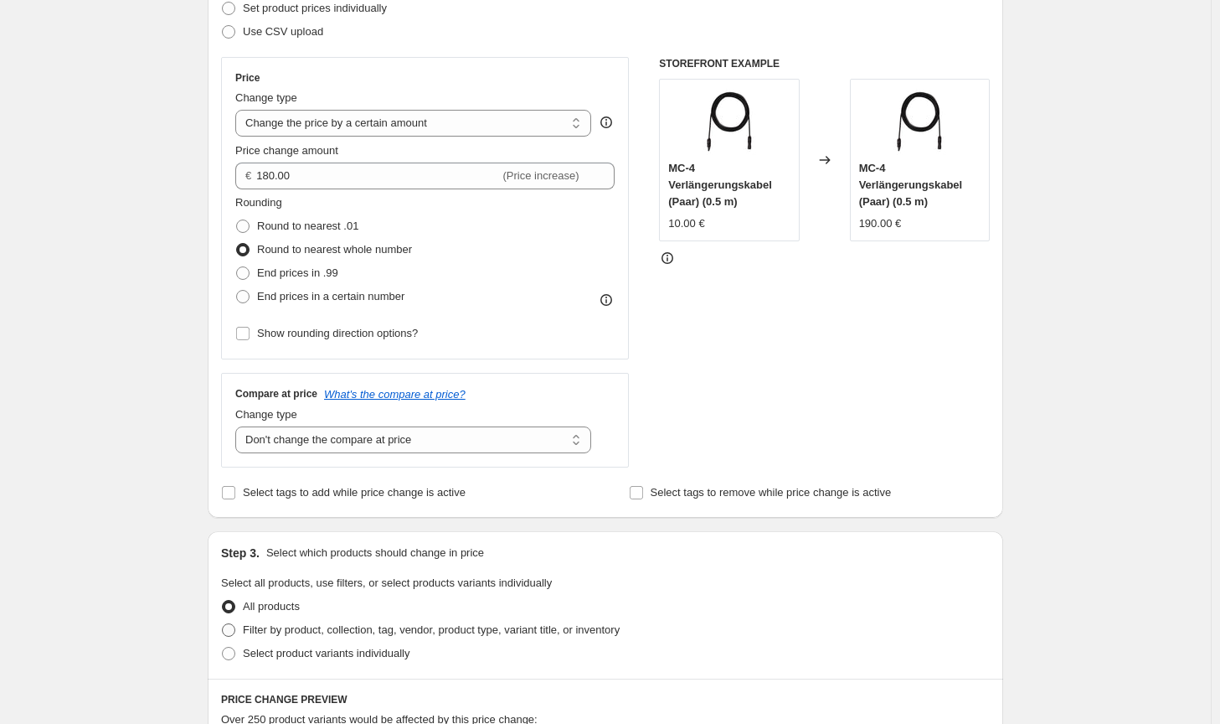  What do you see at coordinates (338, 333) in the screenshot?
I see `span: Show rounding direction options?` at bounding box center [338, 333].